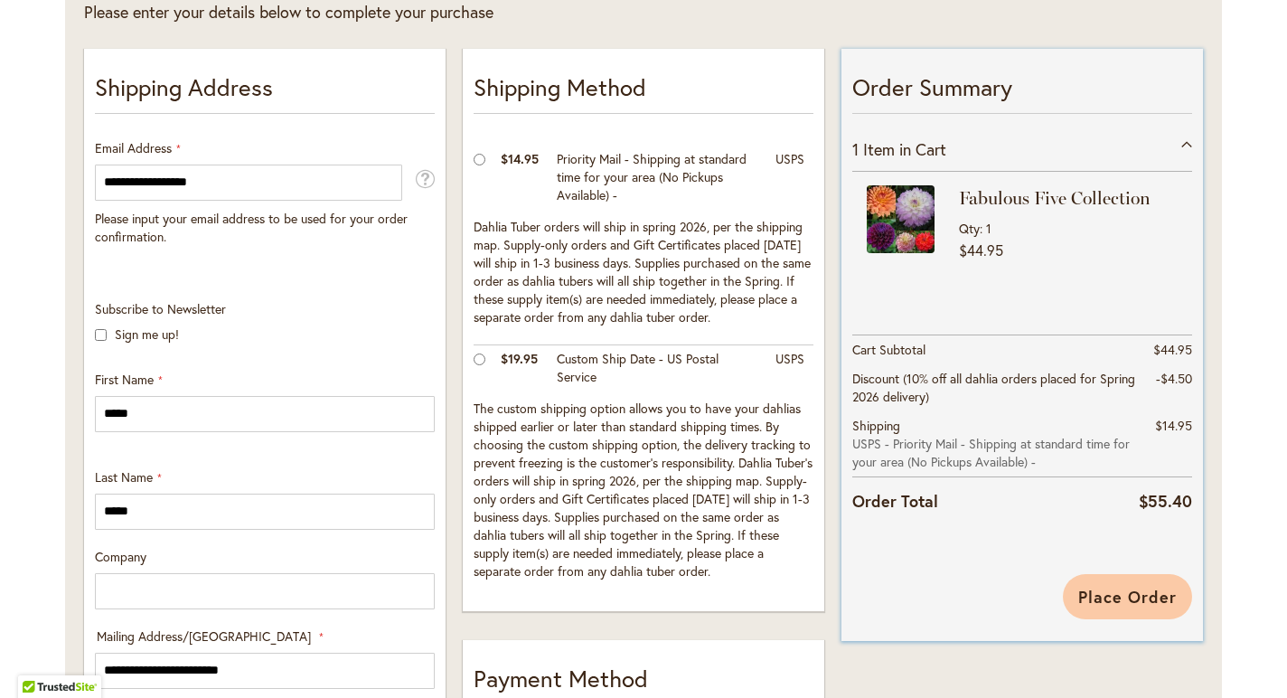  Describe the element at coordinates (657, 179) in the screenshot. I see `td: Priority Mail - Shipping at standard time for your area (No Pickups Available) -` at that location.